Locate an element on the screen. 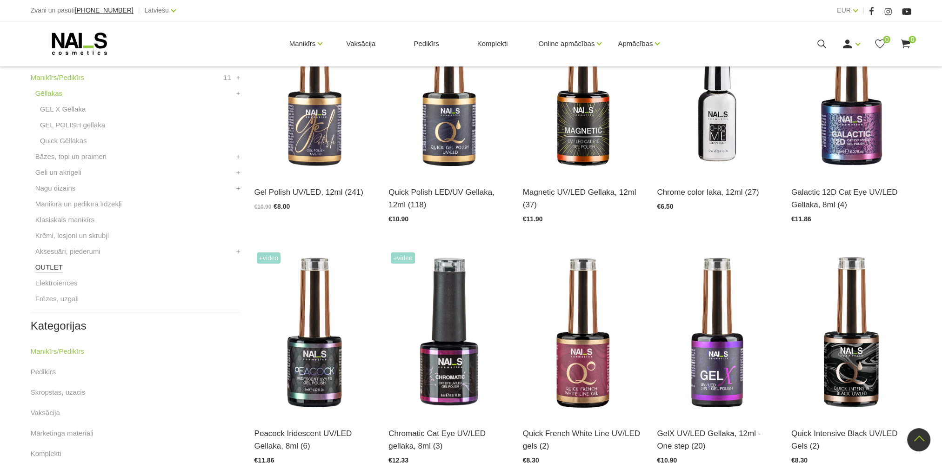  a: Skropstas, uzacis is located at coordinates (58, 393).